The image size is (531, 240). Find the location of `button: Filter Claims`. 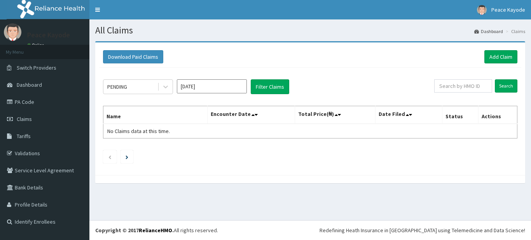

button: Filter Claims is located at coordinates (270, 87).